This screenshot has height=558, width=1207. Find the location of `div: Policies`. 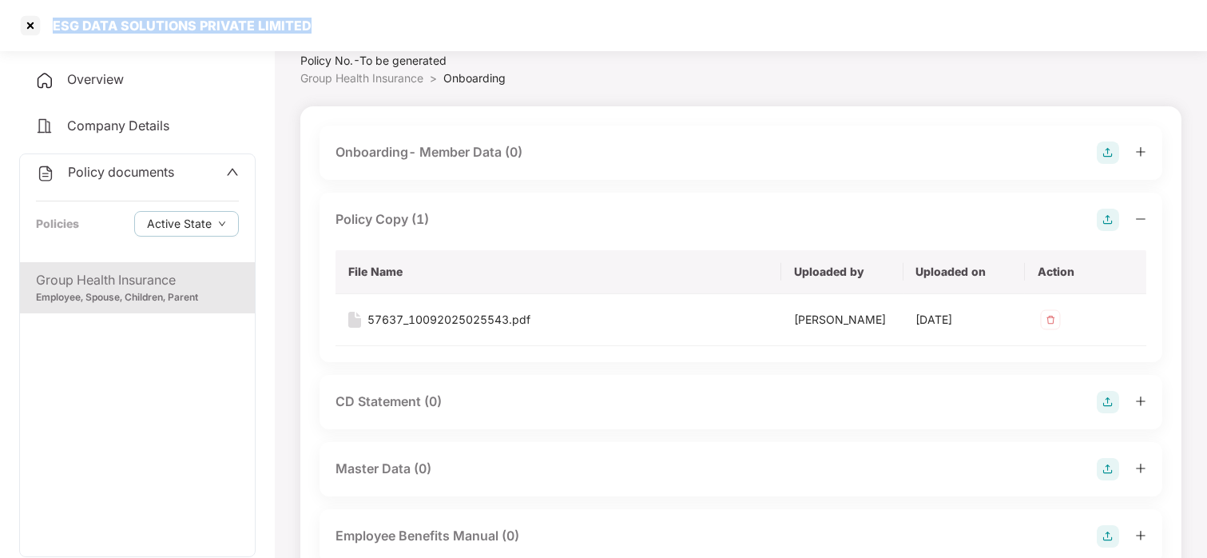

div: Policies is located at coordinates (58, 224).